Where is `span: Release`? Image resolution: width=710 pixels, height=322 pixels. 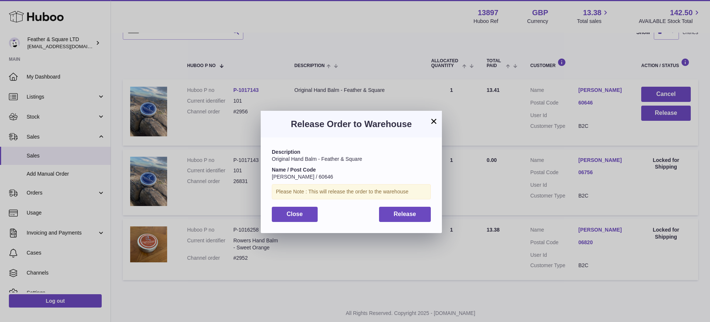
span: Release is located at coordinates (405, 213).